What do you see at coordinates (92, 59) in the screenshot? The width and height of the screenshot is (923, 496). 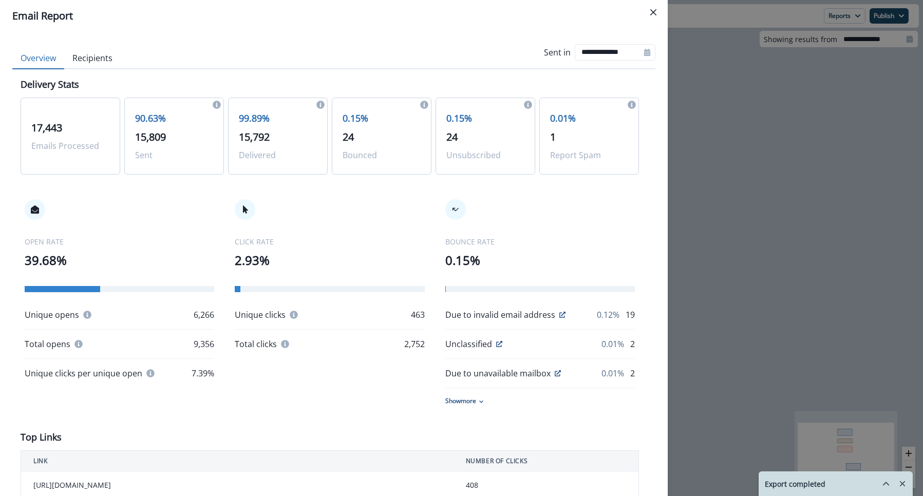 I see `button: Recipients` at bounding box center [92, 59].